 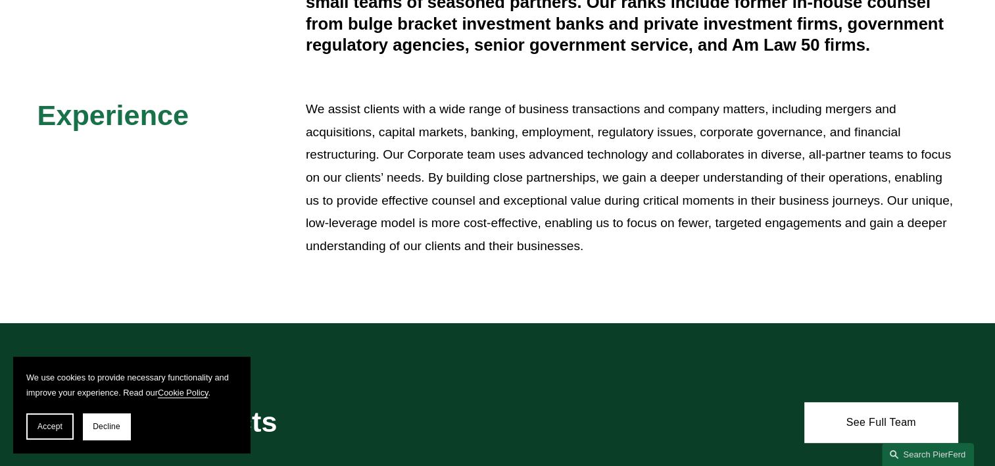 What do you see at coordinates (183, 392) in the screenshot?
I see `a: Cookie Policy` at bounding box center [183, 392].